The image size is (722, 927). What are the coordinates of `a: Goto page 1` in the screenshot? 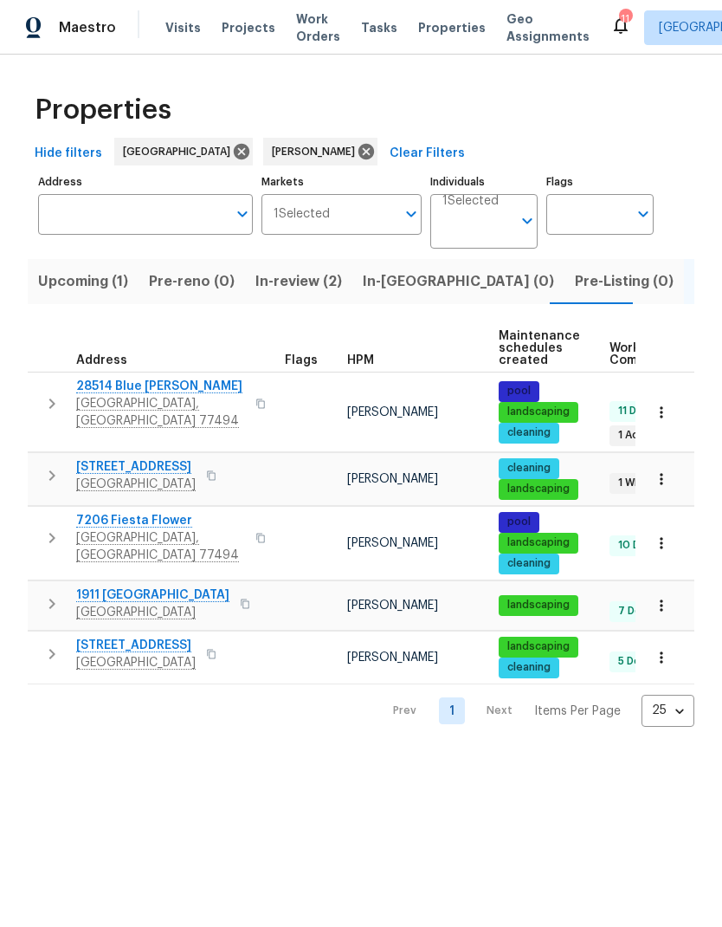 It's located at (452, 710).